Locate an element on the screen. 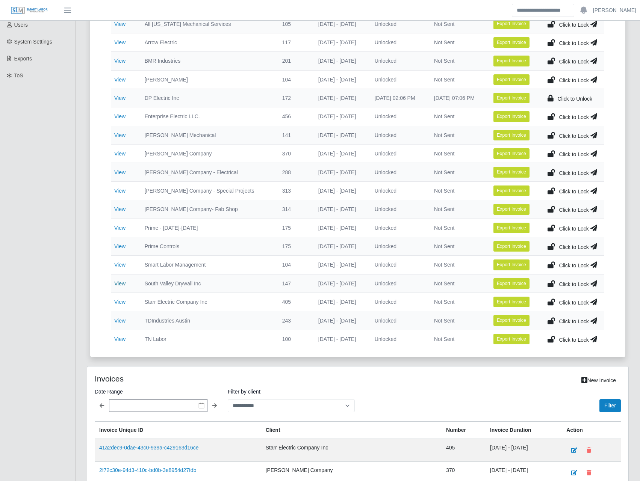 Image resolution: width=640 pixels, height=481 pixels. img: SLM Logo is located at coordinates (29, 11).